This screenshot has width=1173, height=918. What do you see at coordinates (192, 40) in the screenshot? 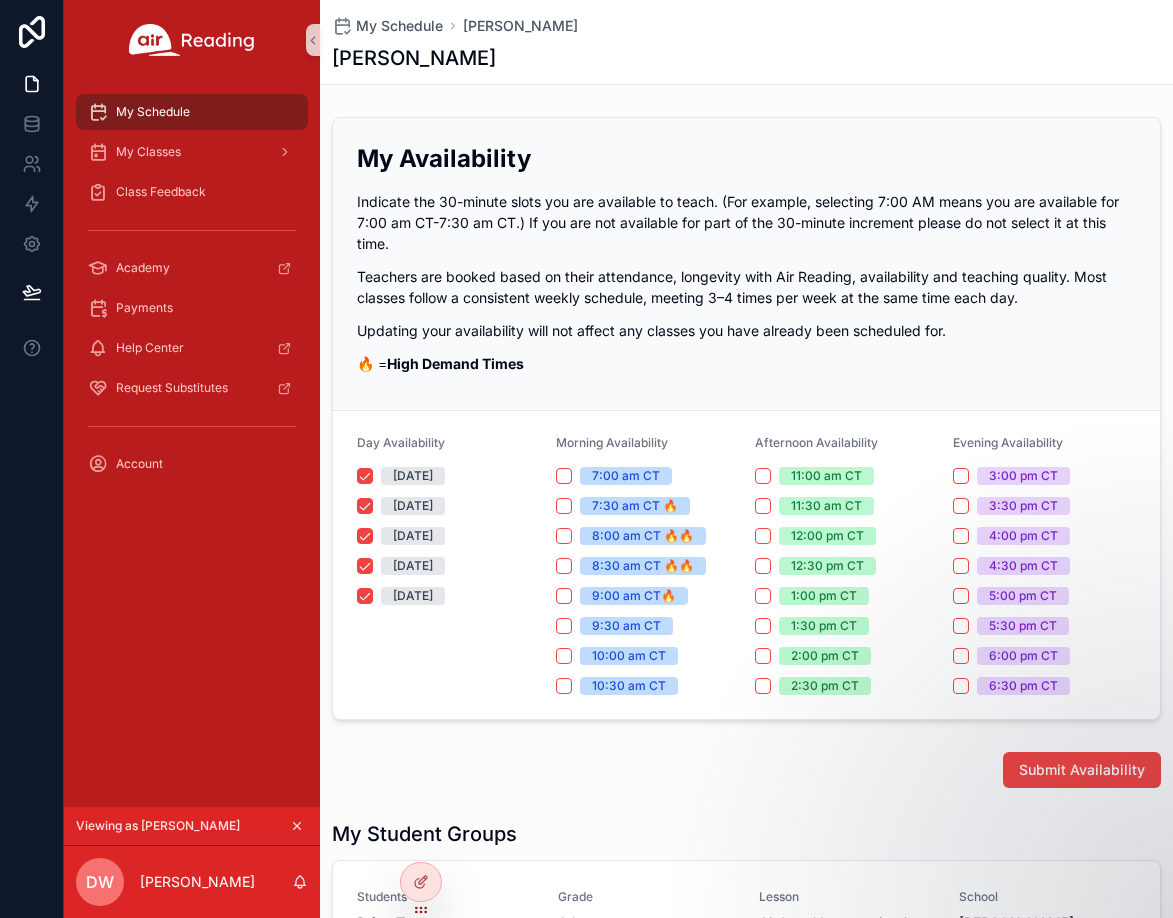
I see `img: App logo` at bounding box center [192, 40].